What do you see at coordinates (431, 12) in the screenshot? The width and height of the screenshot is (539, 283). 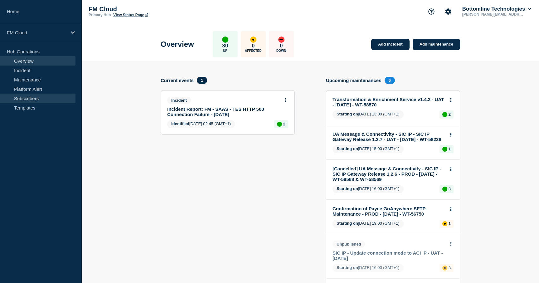 I see `button: Support` at bounding box center [431, 12].